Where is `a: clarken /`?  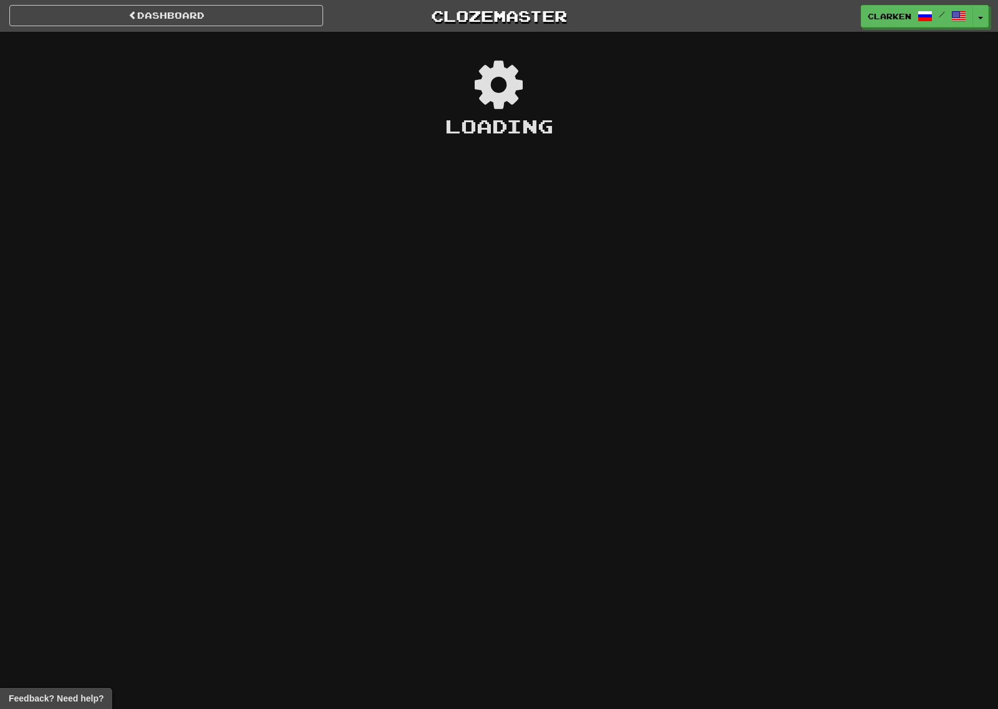 a: clarken / is located at coordinates (917, 16).